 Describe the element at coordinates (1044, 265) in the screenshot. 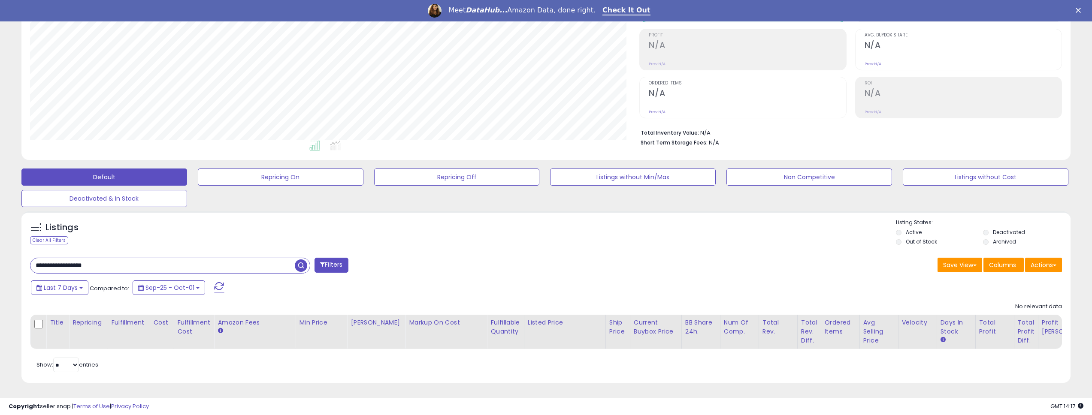

I see `button: Actions` at that location.